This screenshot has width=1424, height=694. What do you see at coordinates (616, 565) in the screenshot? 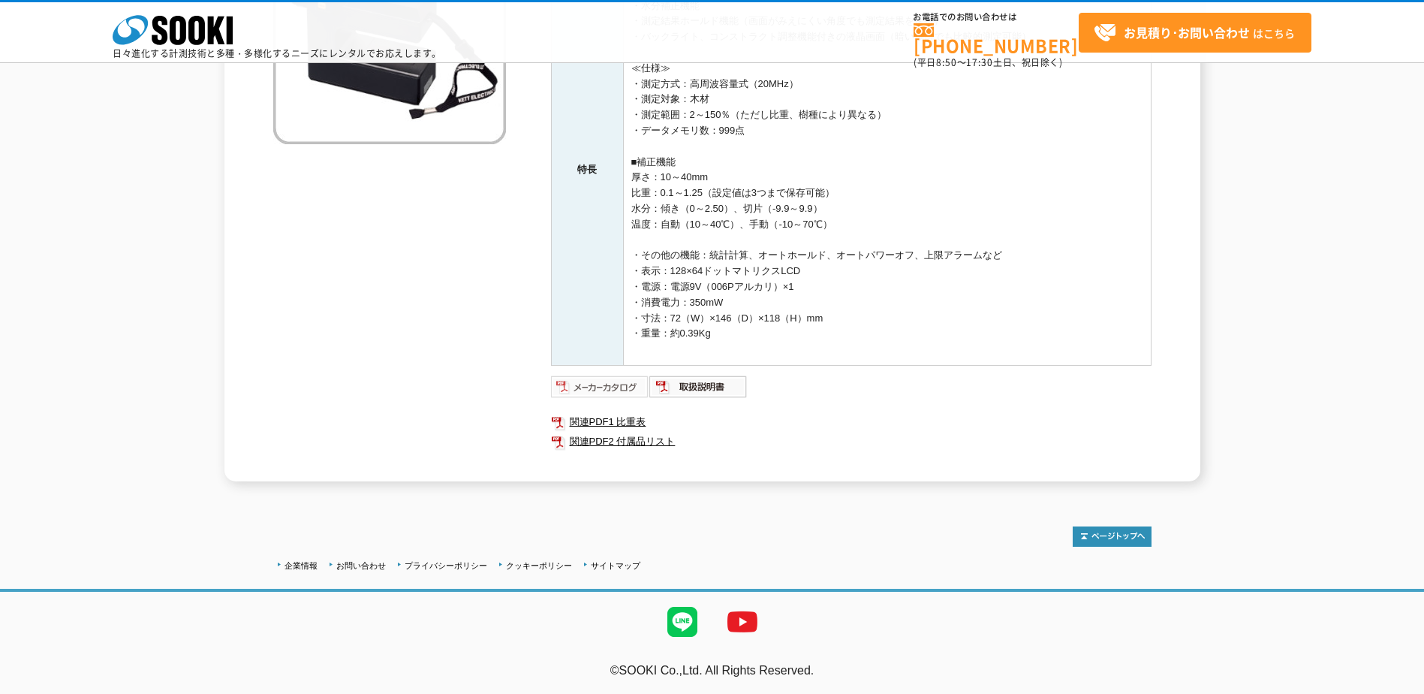
I see `a: サイトマップ` at bounding box center [616, 565].